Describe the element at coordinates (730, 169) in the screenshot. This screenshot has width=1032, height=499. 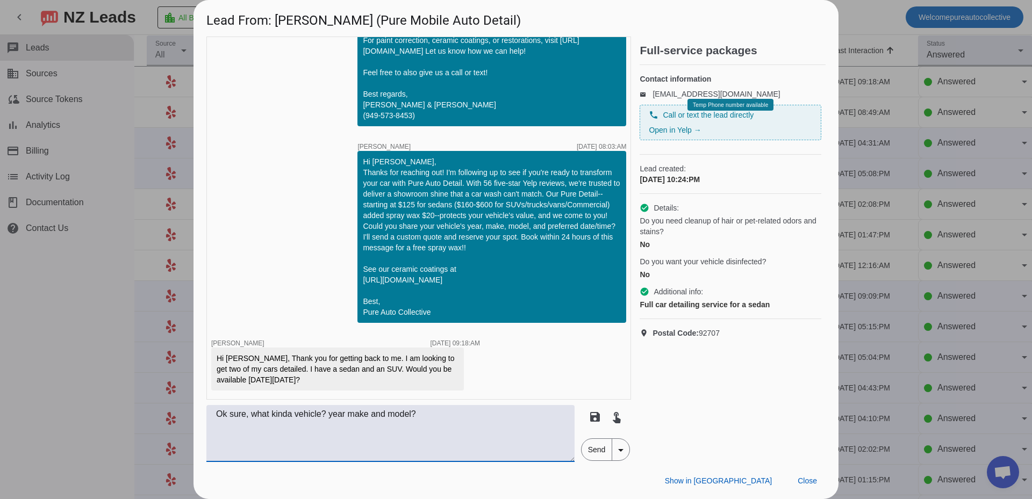
I see `span: Lead created:` at that location.